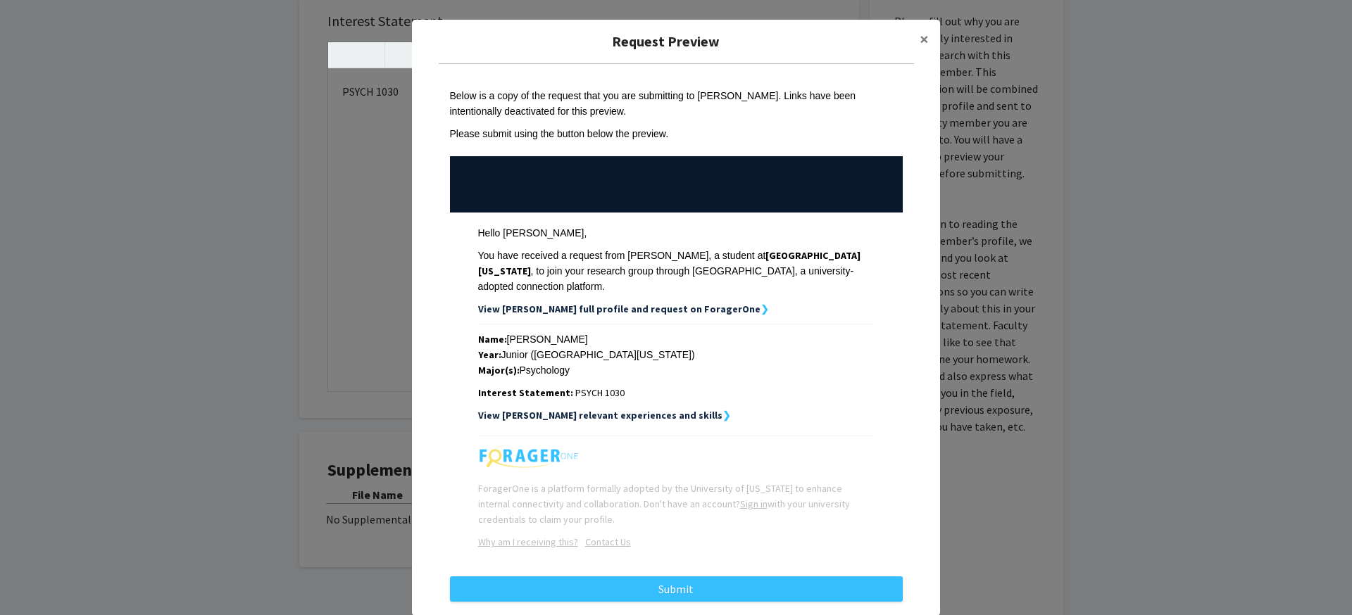 The image size is (1352, 615). What do you see at coordinates (528, 542) in the screenshot?
I see `u: Why am I receiving this?` at bounding box center [528, 542].